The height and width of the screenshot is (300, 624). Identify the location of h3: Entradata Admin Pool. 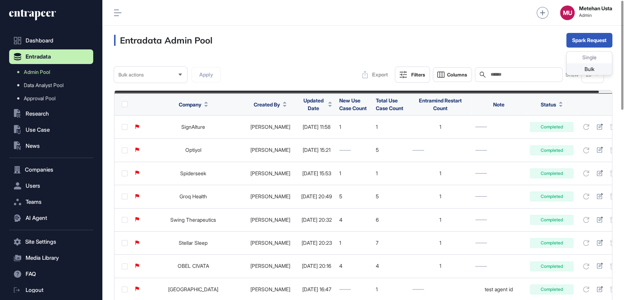
(163, 40).